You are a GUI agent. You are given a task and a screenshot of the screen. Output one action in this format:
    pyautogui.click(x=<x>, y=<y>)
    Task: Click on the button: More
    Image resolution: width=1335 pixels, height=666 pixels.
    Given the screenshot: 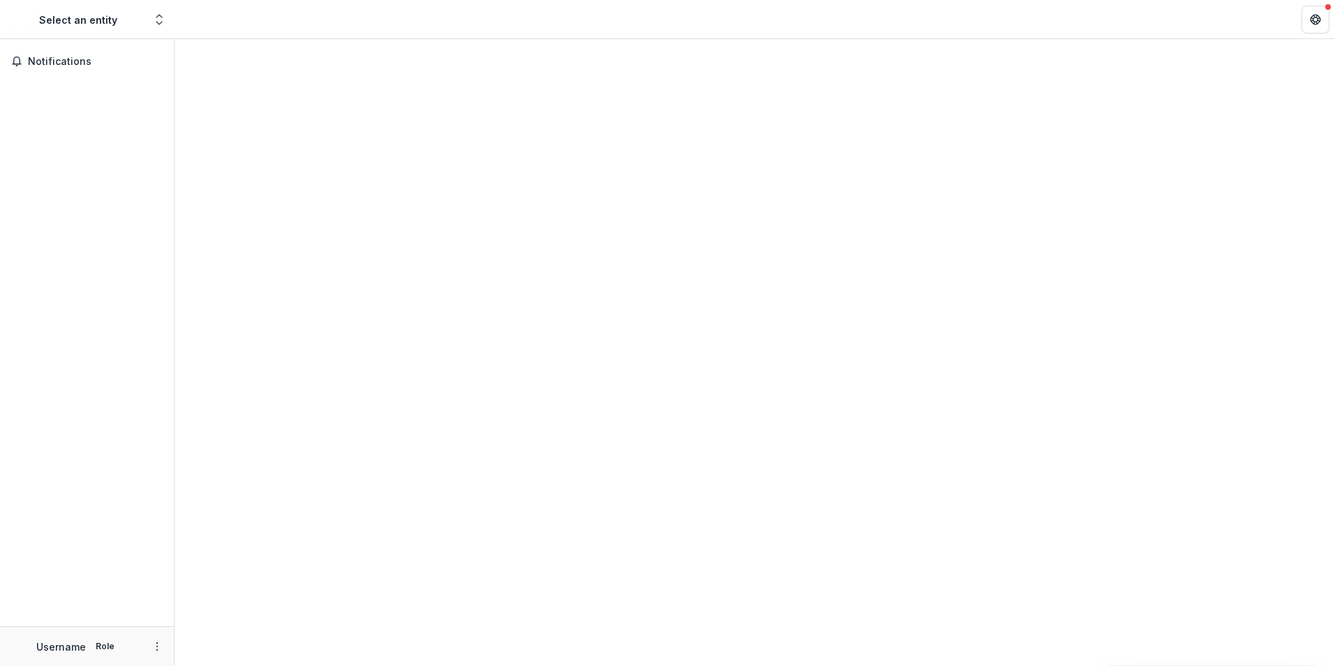 What is the action you would take?
    pyautogui.click(x=157, y=647)
    